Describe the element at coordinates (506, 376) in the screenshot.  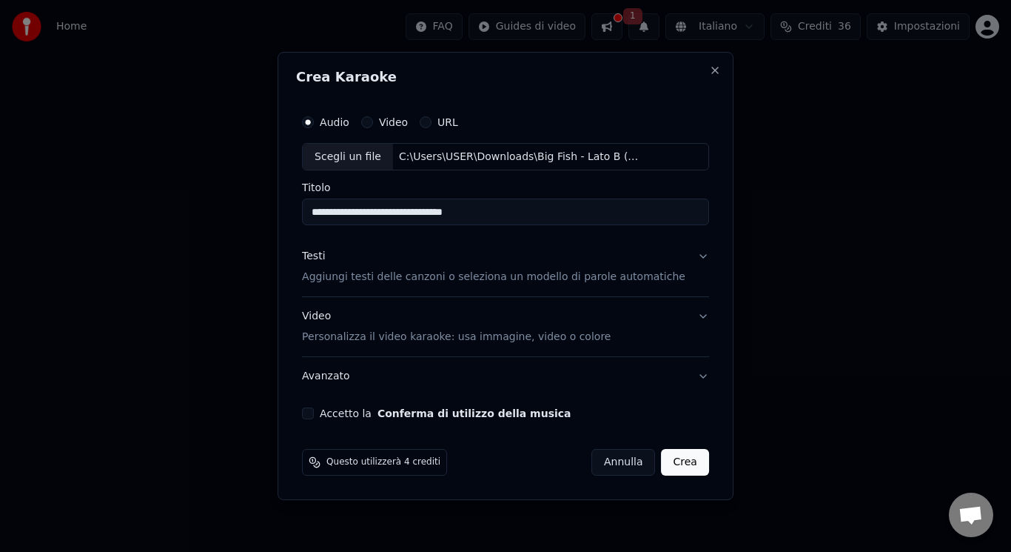
I see `button: Avanzato` at that location.